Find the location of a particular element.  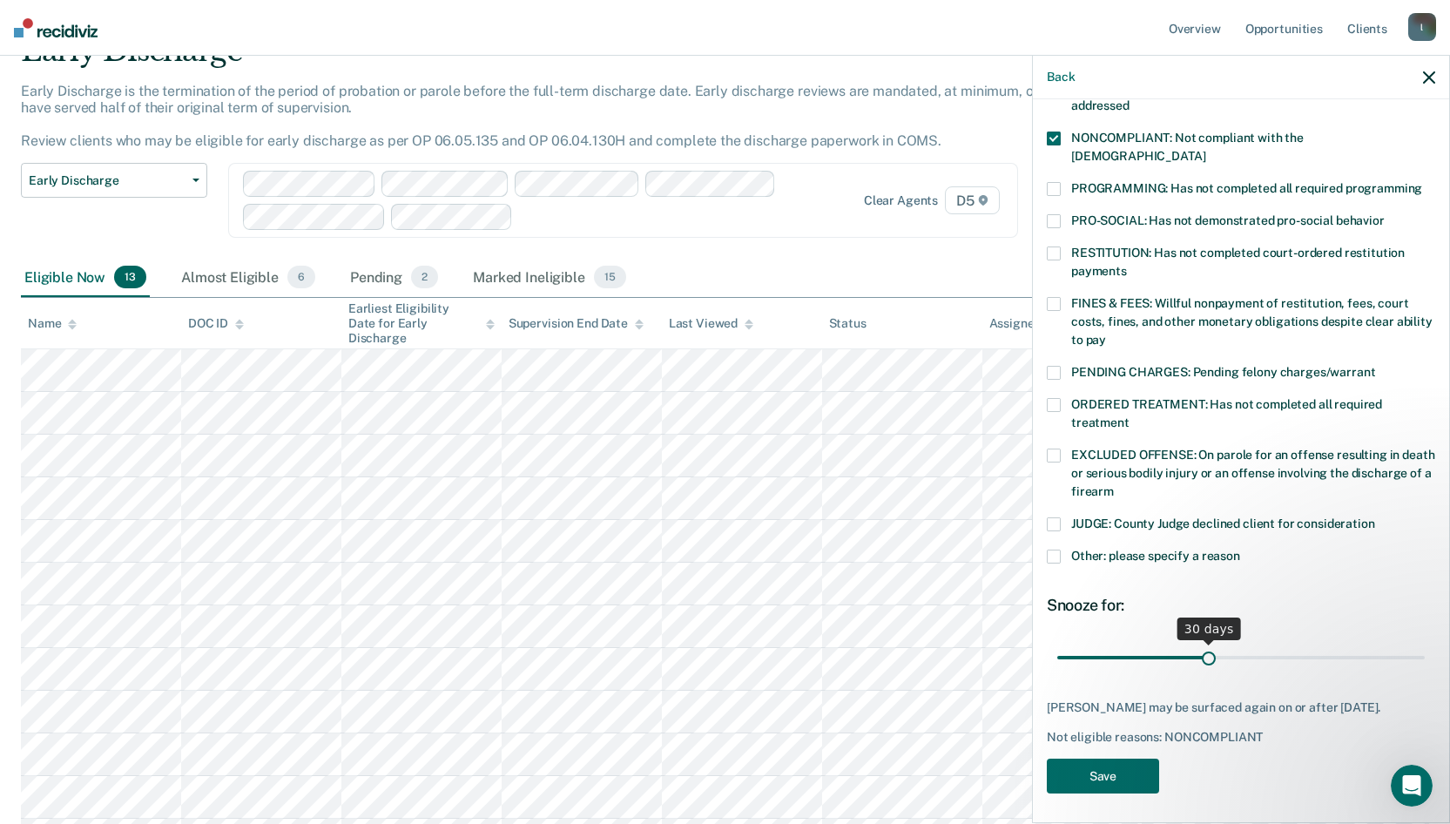

div: Status is located at coordinates (847, 323).